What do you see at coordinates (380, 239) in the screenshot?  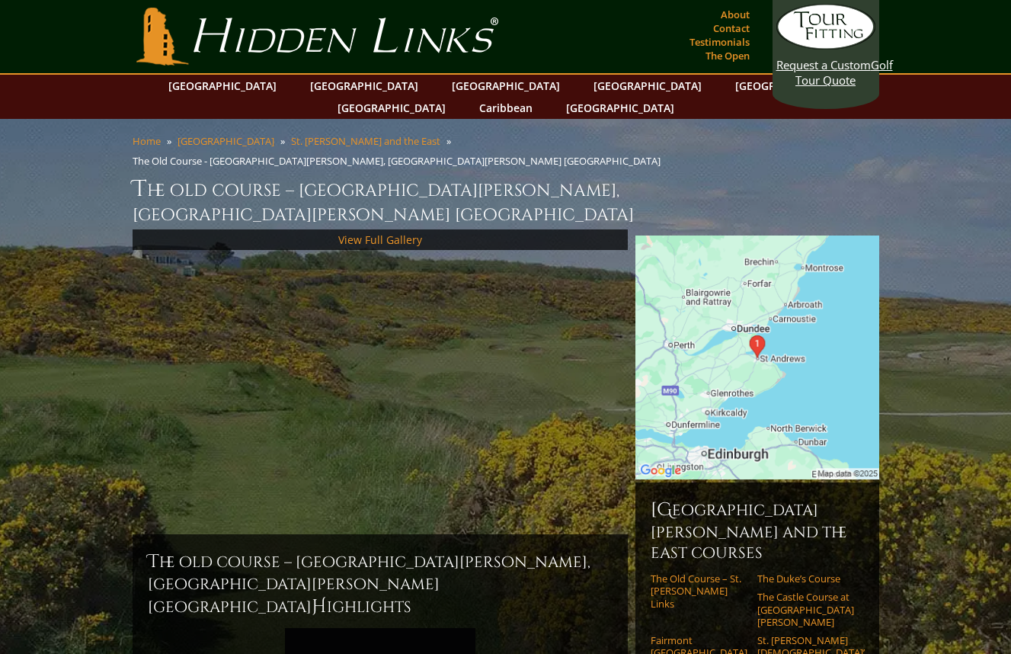 I see `a: View Full Gallery` at bounding box center [380, 239].